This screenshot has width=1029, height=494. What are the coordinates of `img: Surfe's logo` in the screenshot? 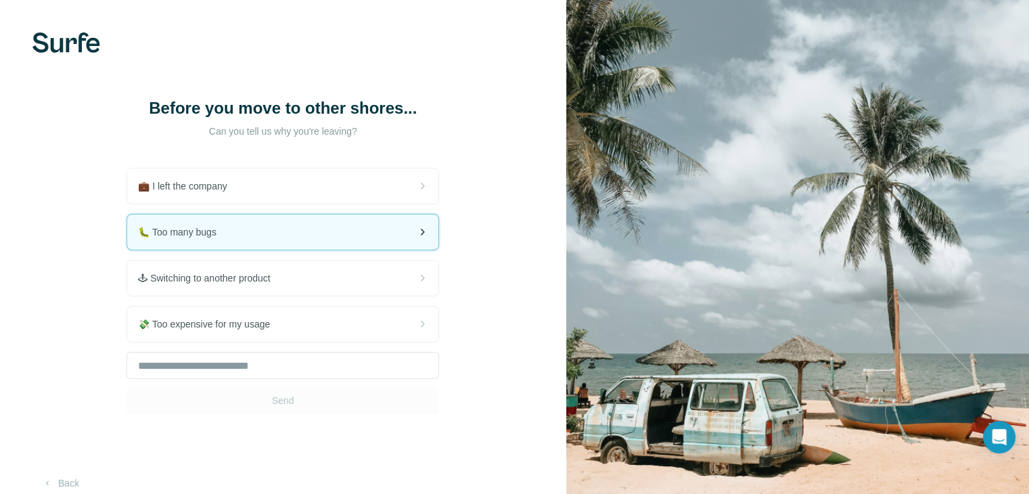 It's located at (66, 43).